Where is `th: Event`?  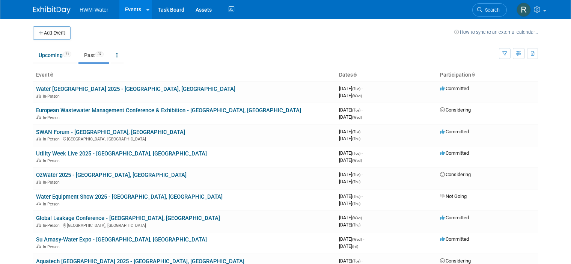 th: Event is located at coordinates (184, 75).